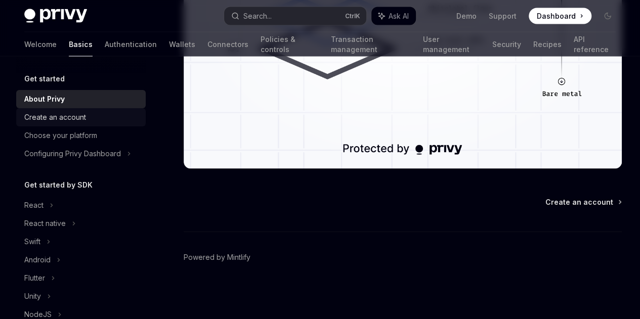 This screenshot has height=319, width=640. What do you see at coordinates (393, 16) in the screenshot?
I see `button: Ask AI` at bounding box center [393, 16].